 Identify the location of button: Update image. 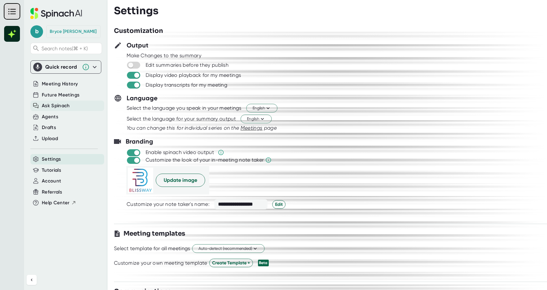
(180, 180).